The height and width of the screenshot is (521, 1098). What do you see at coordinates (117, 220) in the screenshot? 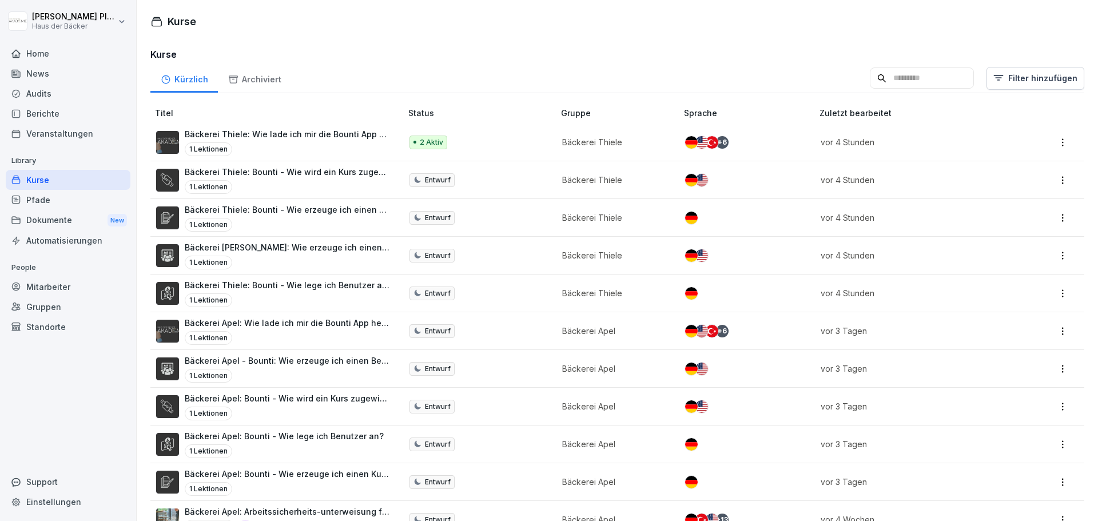
I see `div: New` at bounding box center [117, 220].